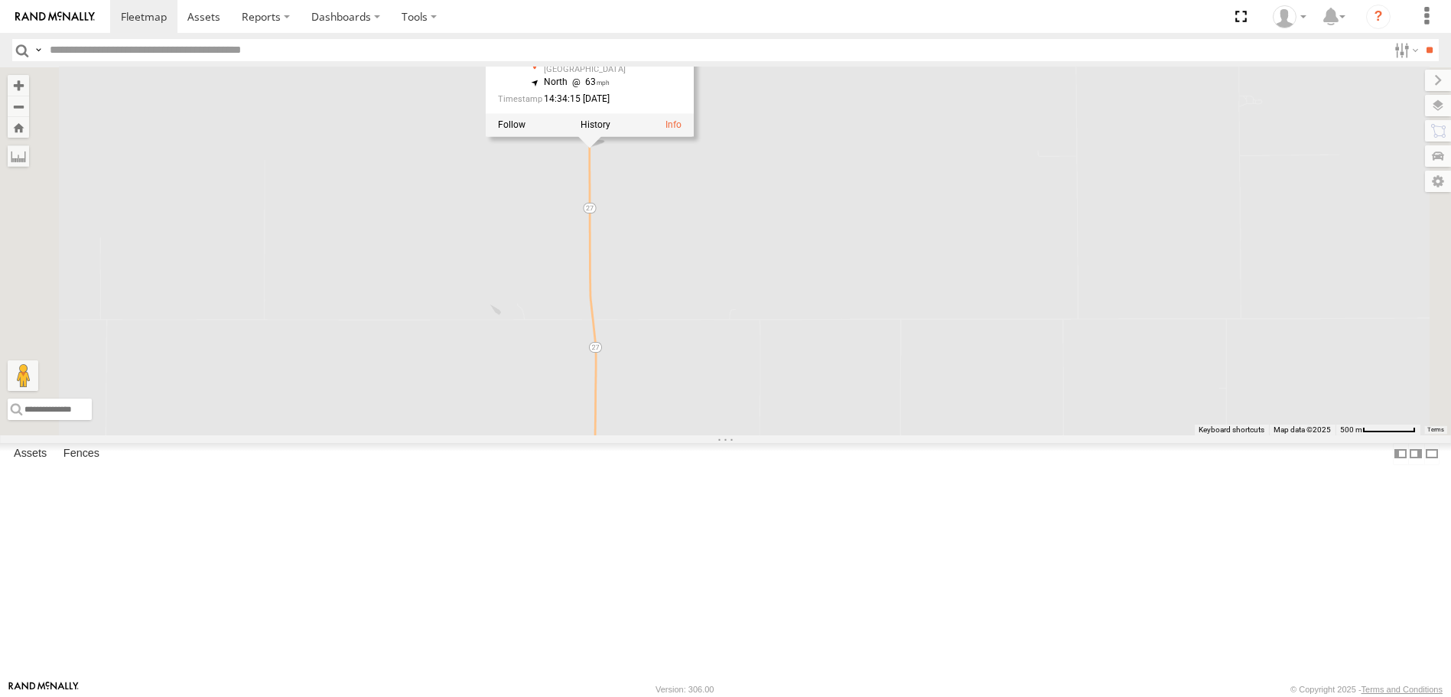 Image resolution: width=1451 pixels, height=697 pixels. I want to click on button: Map Scale: 500 m per 66 pixels, so click(1377, 430).